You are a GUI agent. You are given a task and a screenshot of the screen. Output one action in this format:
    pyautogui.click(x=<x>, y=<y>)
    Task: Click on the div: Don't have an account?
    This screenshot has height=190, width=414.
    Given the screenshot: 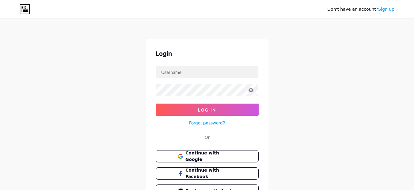 What is the action you would take?
    pyautogui.click(x=361, y=9)
    